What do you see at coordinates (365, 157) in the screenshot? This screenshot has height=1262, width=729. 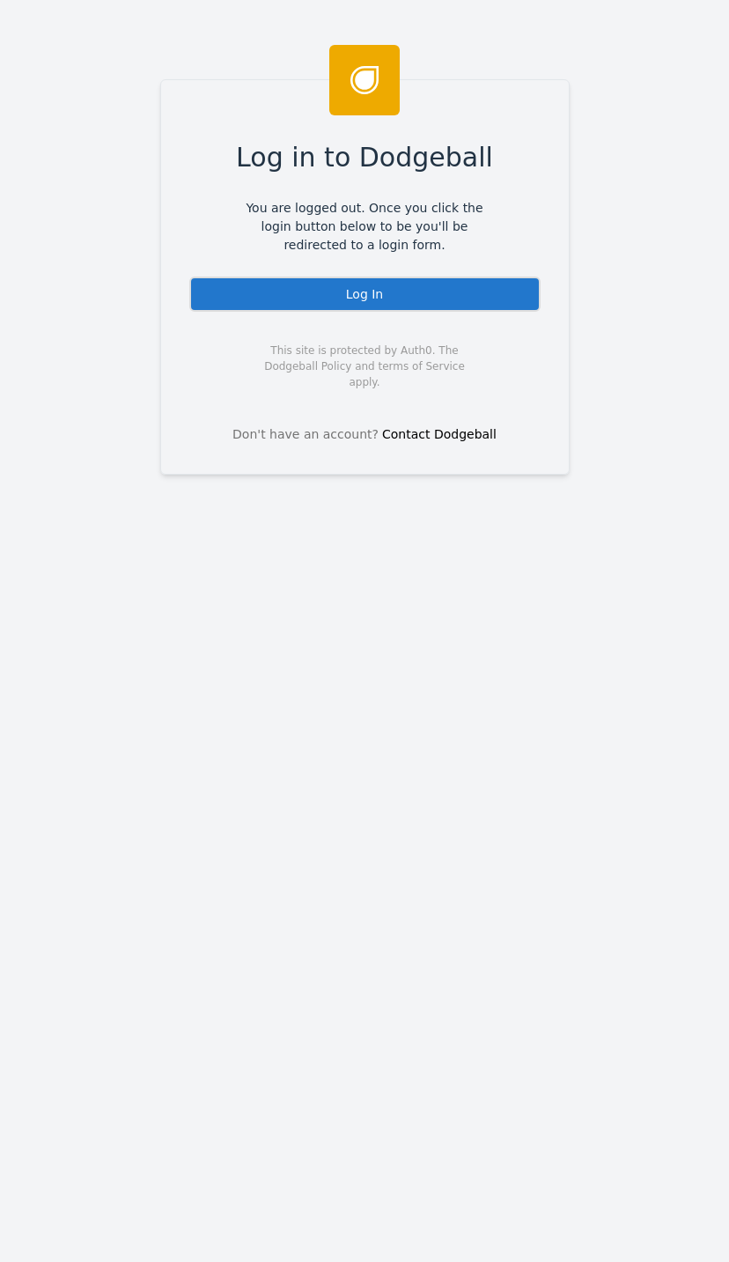 I see `span: Log in to Dodgeball` at bounding box center [365, 157].